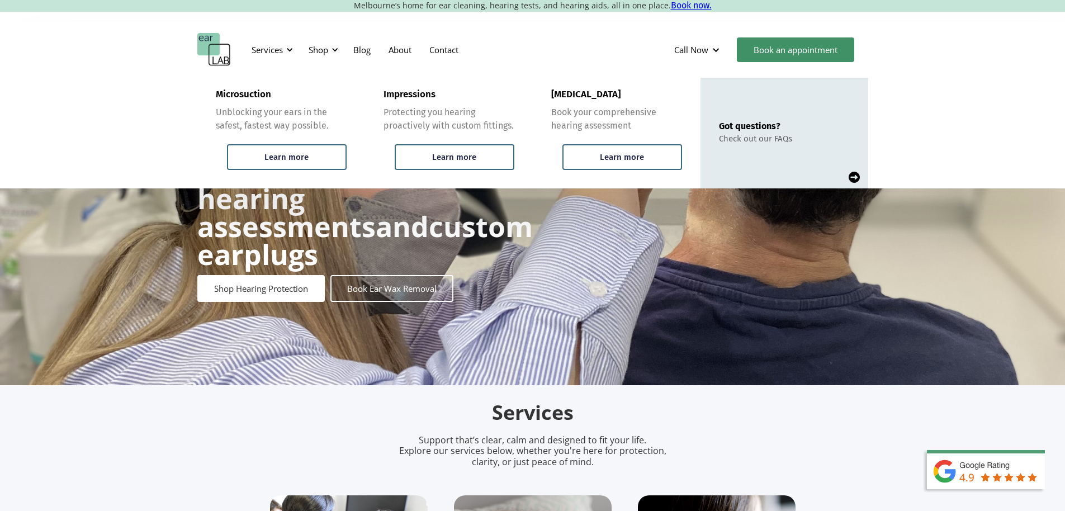 This screenshot has height=511, width=1065. I want to click on a: home, so click(214, 50).